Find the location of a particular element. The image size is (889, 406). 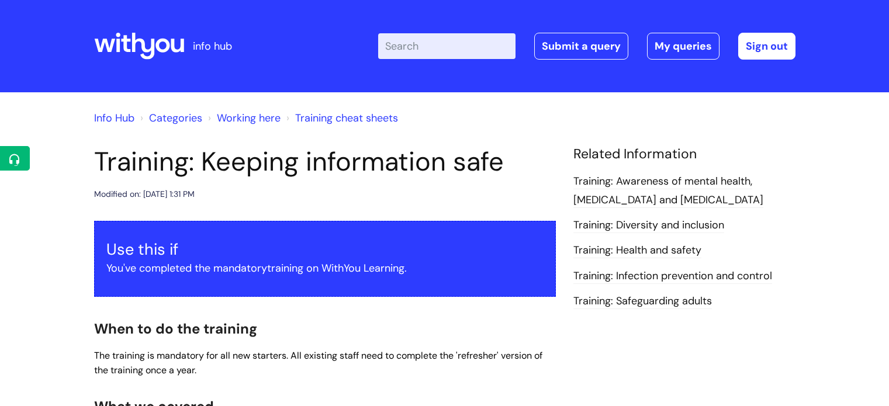

a: Sign out is located at coordinates (767, 46).